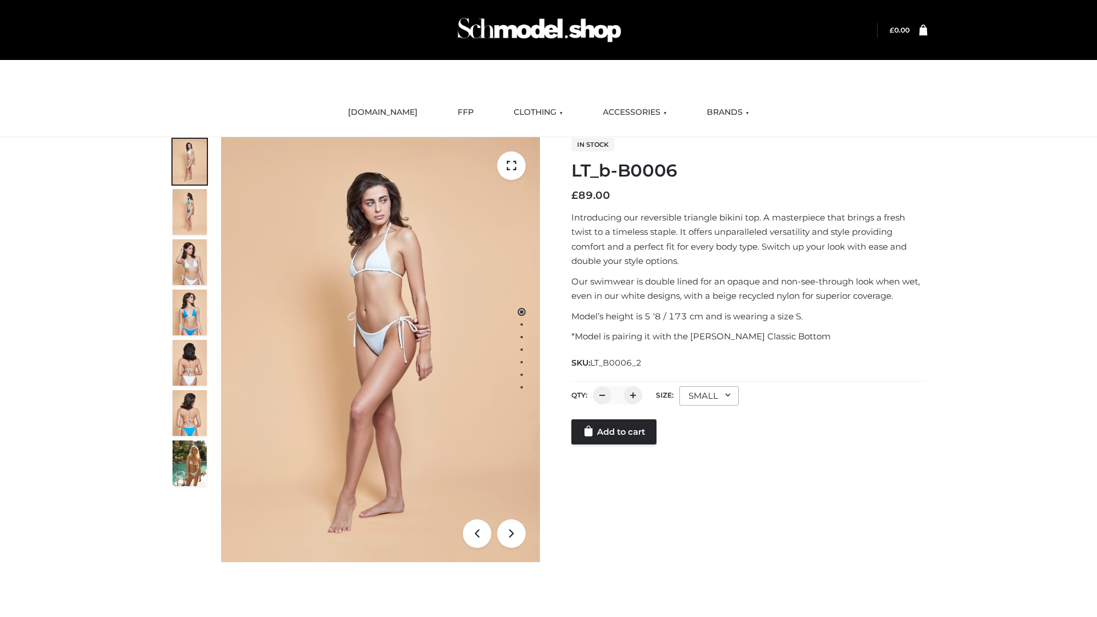  What do you see at coordinates (190, 413) in the screenshot?
I see `img: ArielClassicBikiniTop_CloudNine_AzureSky_OW114ECO_8-scaled.jpg` at bounding box center [190, 413].